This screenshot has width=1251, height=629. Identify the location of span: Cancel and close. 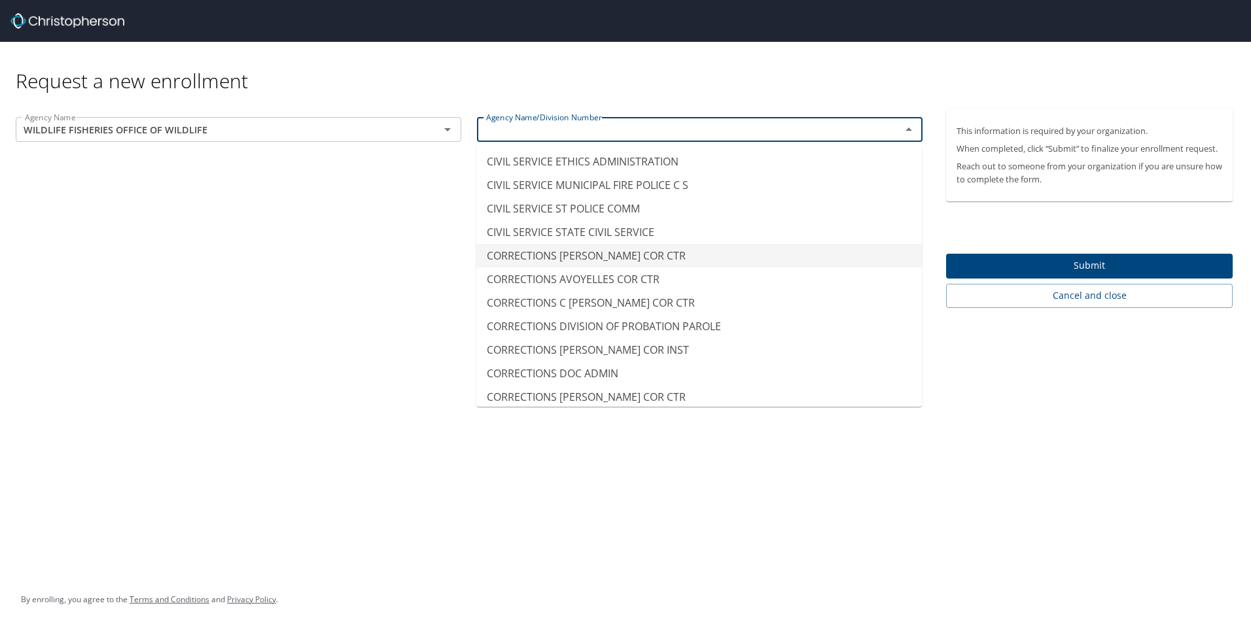
(1089, 296).